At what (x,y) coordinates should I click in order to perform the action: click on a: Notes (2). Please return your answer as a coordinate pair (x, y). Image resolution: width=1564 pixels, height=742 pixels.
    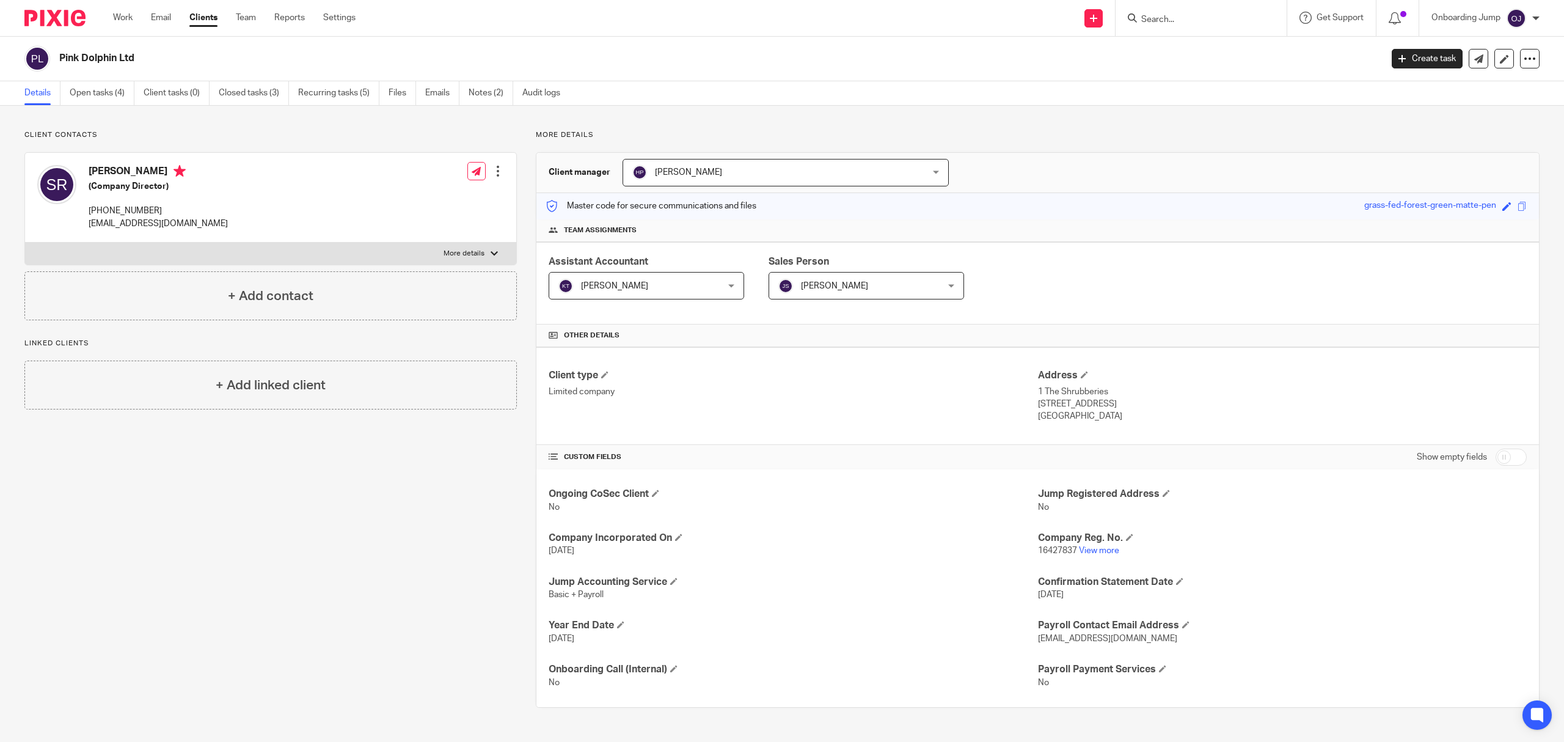
    Looking at the image, I should click on (491, 93).